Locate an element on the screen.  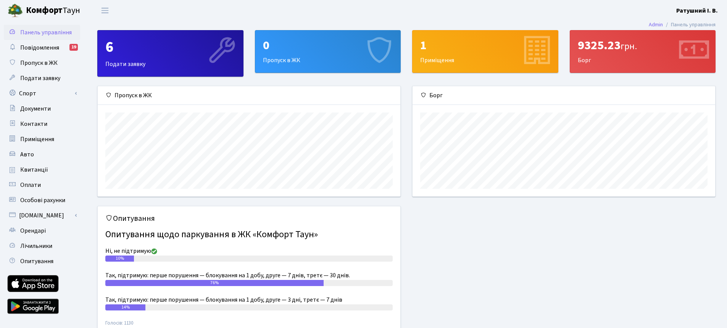
a: 1Приміщення is located at coordinates (485, 51).